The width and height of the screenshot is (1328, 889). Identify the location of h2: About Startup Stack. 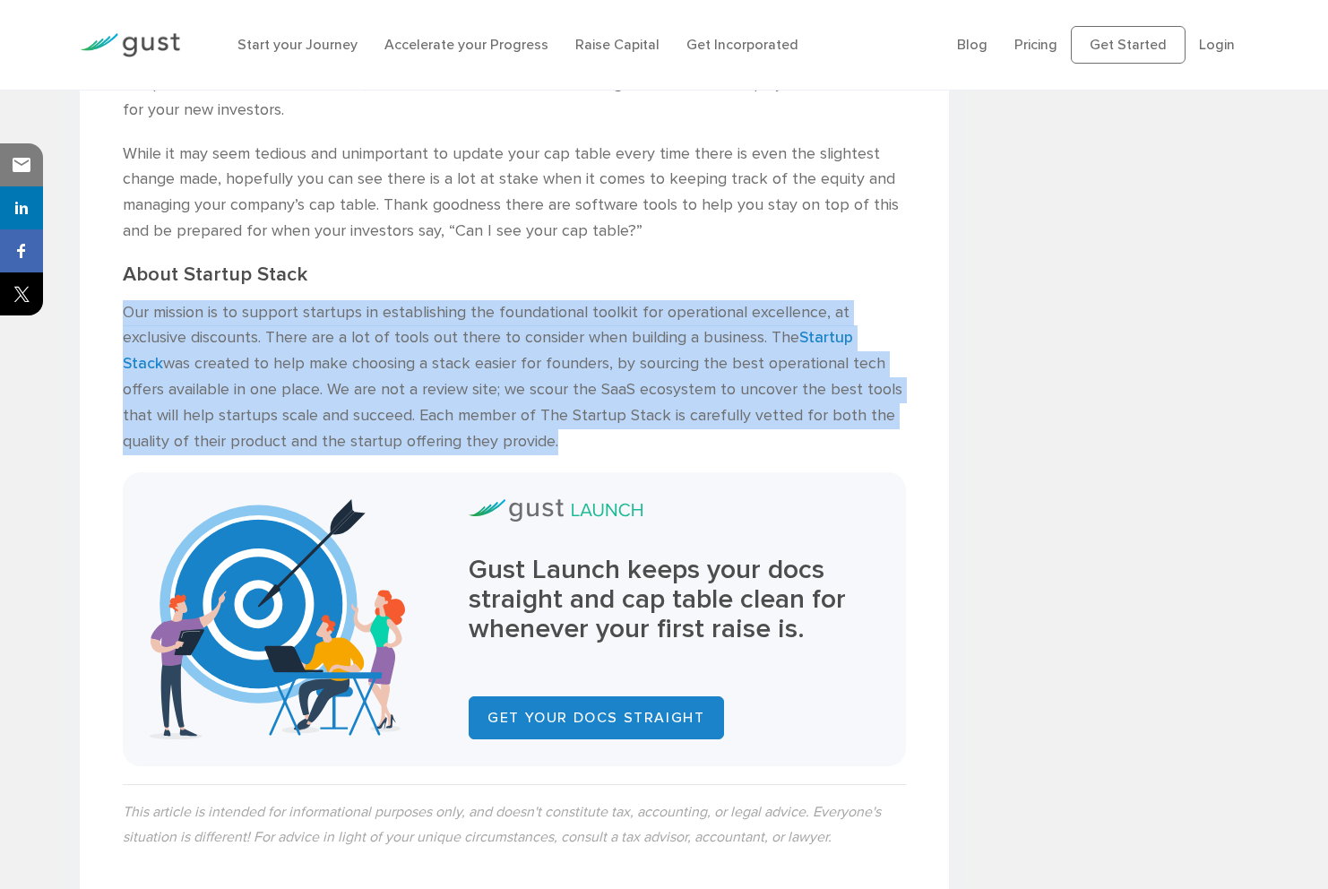
(514, 274).